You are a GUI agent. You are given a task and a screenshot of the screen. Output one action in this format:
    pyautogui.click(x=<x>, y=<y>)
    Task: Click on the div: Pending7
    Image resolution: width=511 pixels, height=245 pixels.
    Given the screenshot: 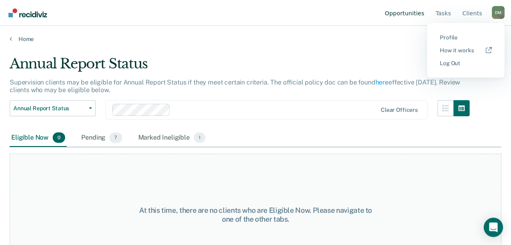 What is the action you would take?
    pyautogui.click(x=101, y=138)
    